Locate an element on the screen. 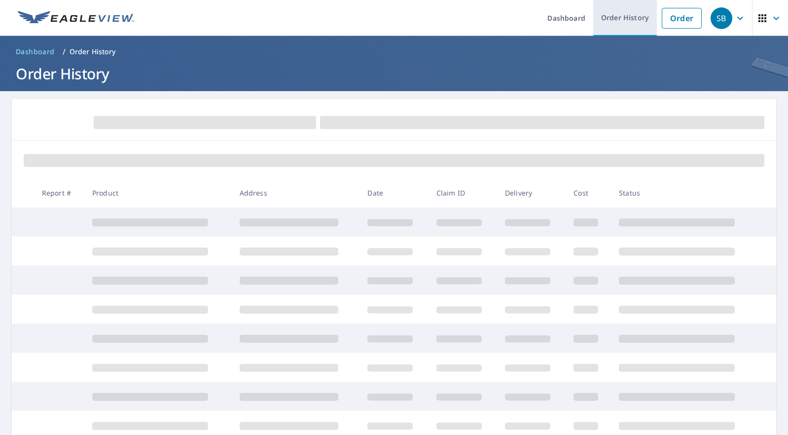 This screenshot has width=788, height=435. nav: breadcrumb is located at coordinates (394, 52).